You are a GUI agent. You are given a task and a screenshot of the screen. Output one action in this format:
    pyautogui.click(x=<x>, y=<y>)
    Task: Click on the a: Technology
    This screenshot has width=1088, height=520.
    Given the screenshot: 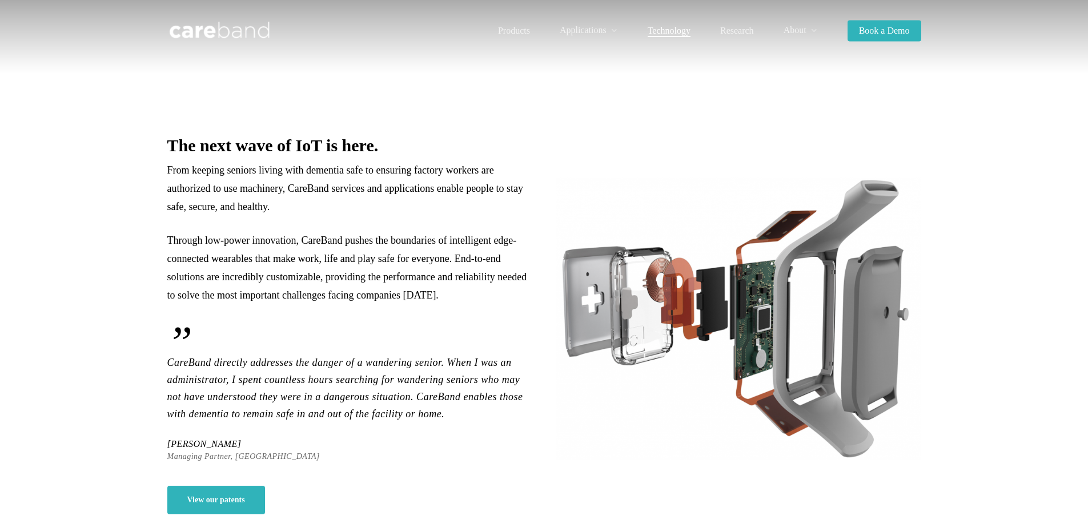 What is the action you would take?
    pyautogui.click(x=669, y=31)
    